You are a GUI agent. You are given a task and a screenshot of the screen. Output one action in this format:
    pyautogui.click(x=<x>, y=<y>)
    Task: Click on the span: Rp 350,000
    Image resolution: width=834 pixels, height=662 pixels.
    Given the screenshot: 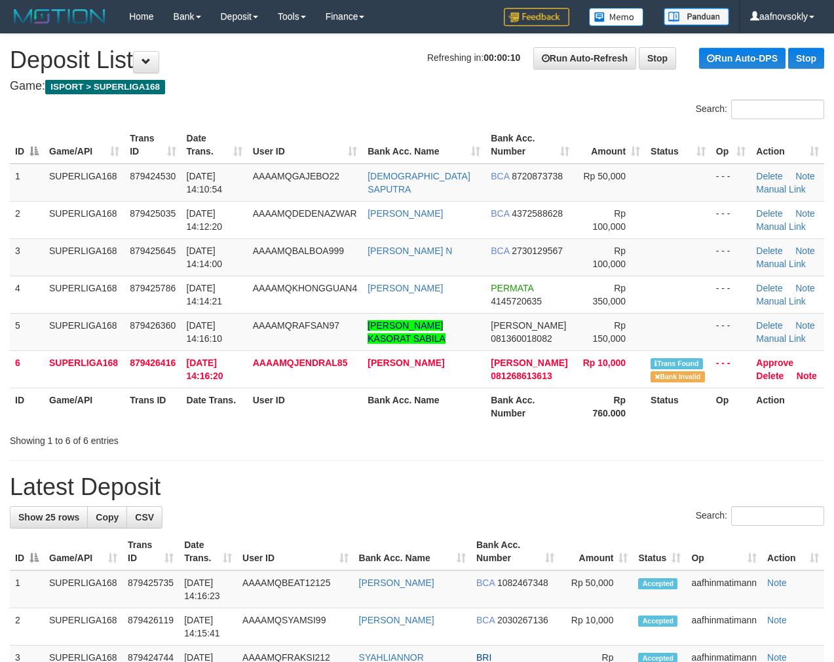 What is the action you would take?
    pyautogui.click(x=609, y=295)
    